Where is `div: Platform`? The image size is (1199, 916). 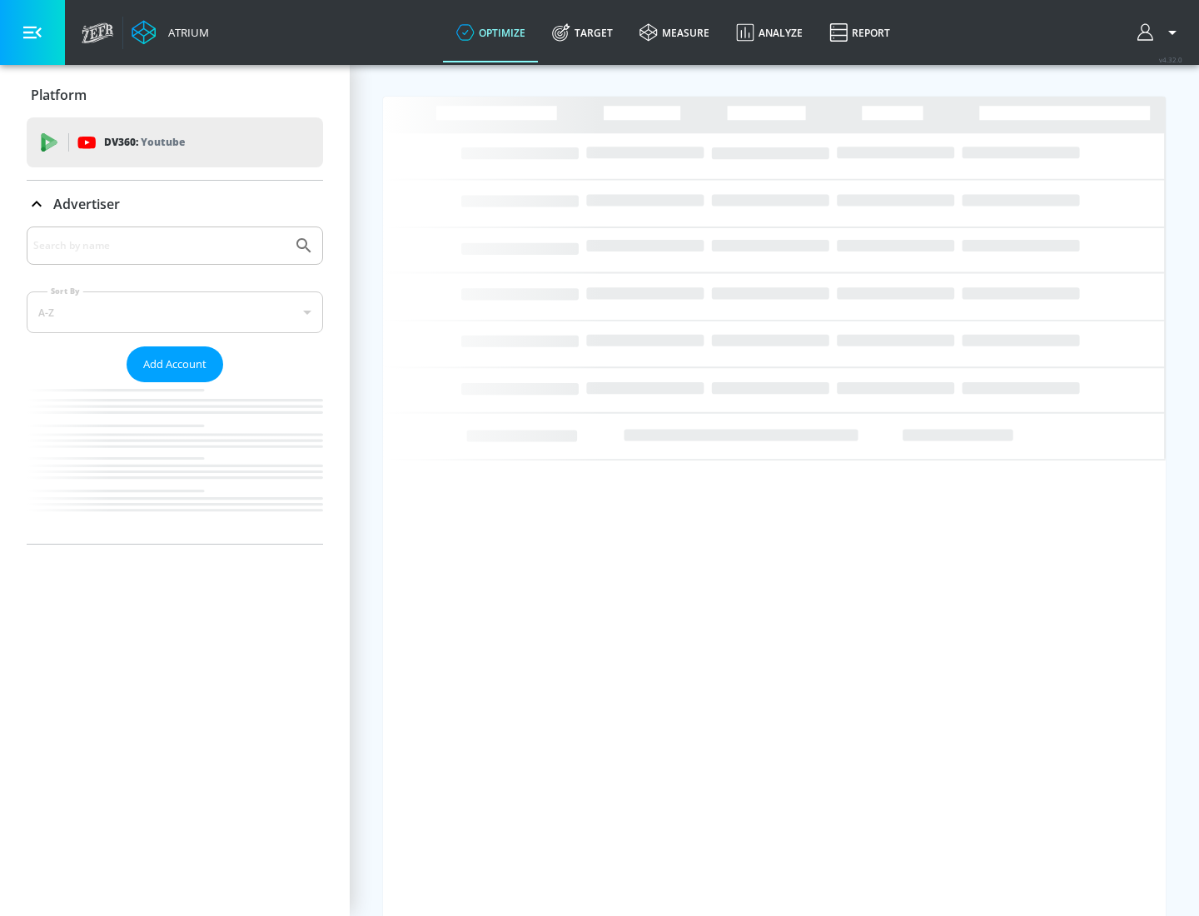
div: Platform is located at coordinates (175, 95).